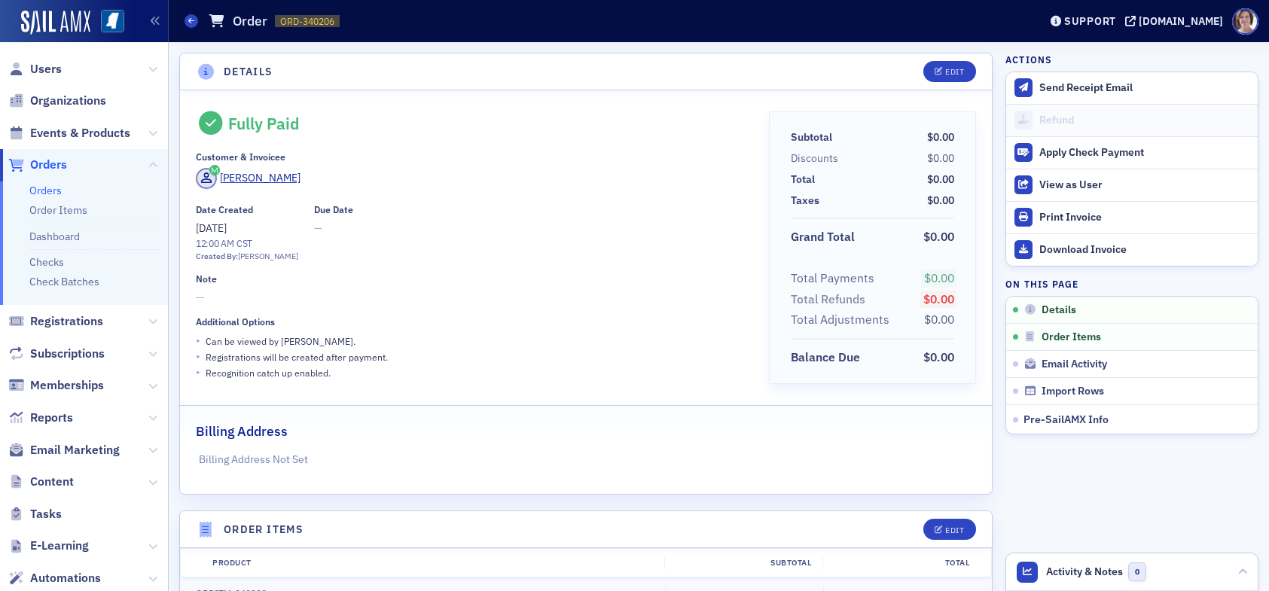 The image size is (1269, 591). What do you see at coordinates (828, 358) in the screenshot?
I see `span: Balance Due` at bounding box center [828, 358].